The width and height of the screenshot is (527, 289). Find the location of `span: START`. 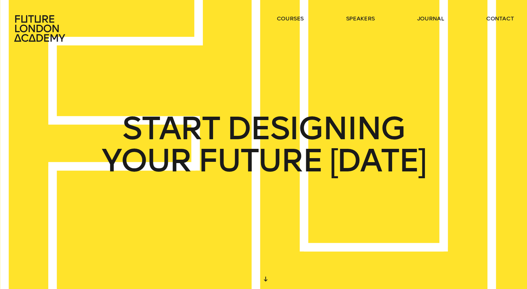

span: START is located at coordinates (171, 128).